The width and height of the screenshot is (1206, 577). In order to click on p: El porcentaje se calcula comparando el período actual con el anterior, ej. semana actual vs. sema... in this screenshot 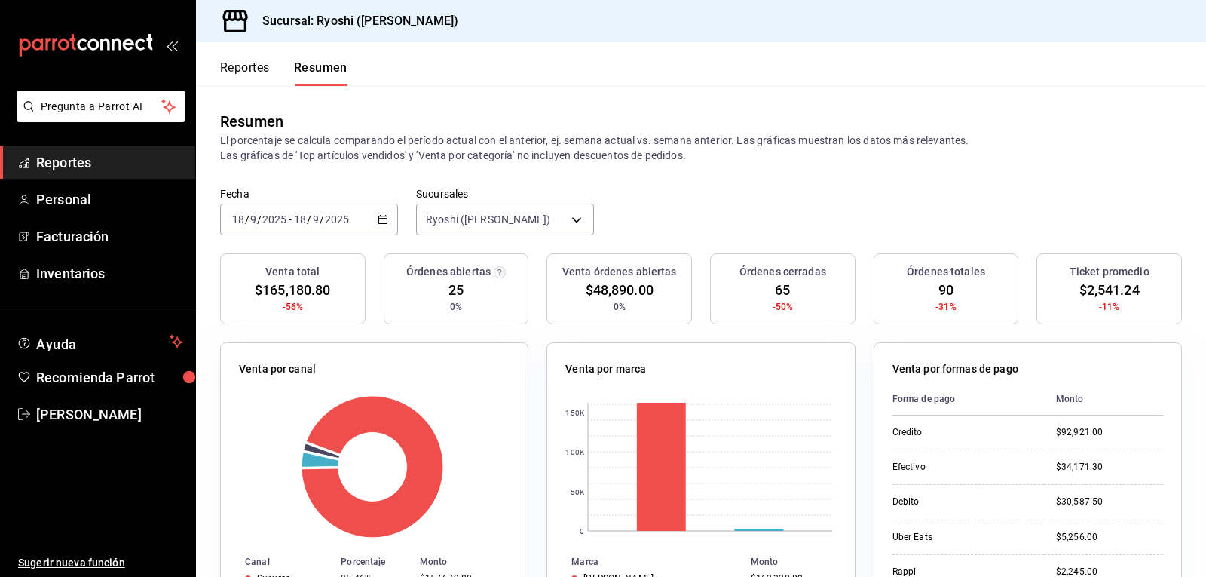, I will do `click(701, 148)`.